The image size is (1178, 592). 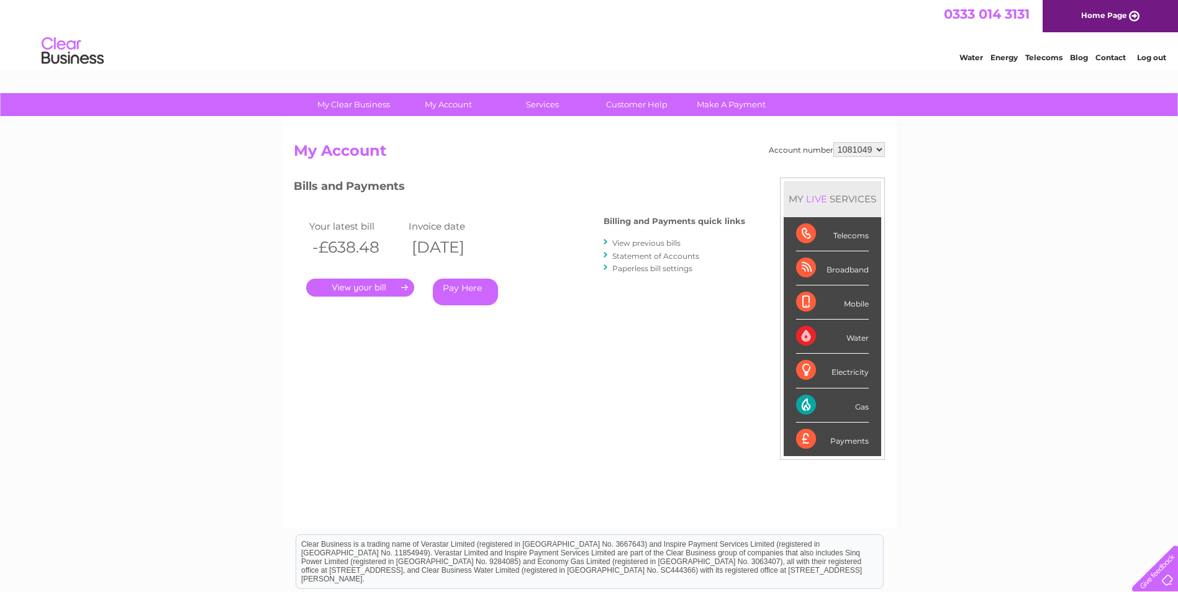 I want to click on div: Telecoms, so click(x=832, y=234).